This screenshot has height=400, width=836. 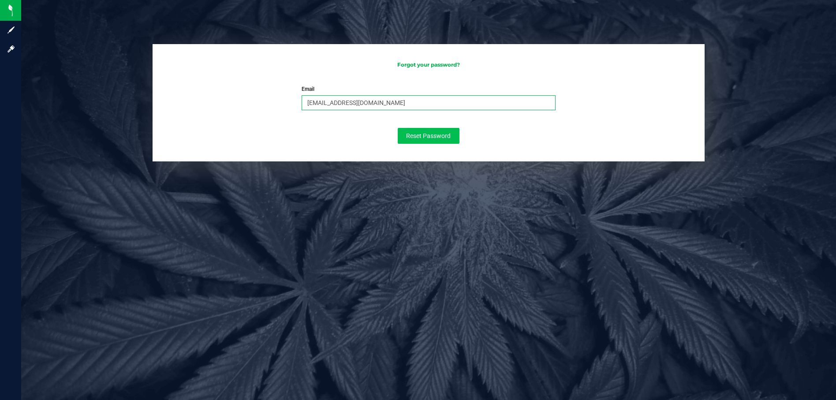 I want to click on label: Email, so click(x=308, y=89).